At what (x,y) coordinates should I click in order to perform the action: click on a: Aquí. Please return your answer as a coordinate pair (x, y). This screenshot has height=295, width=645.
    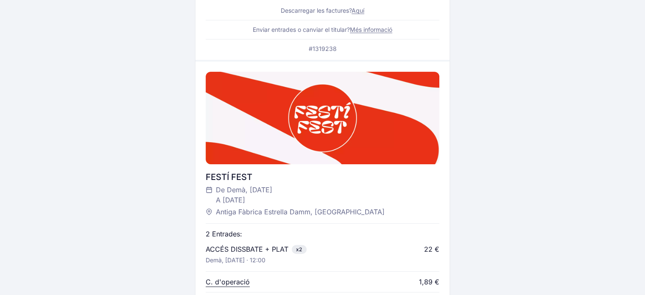
    Looking at the image, I should click on (358, 10).